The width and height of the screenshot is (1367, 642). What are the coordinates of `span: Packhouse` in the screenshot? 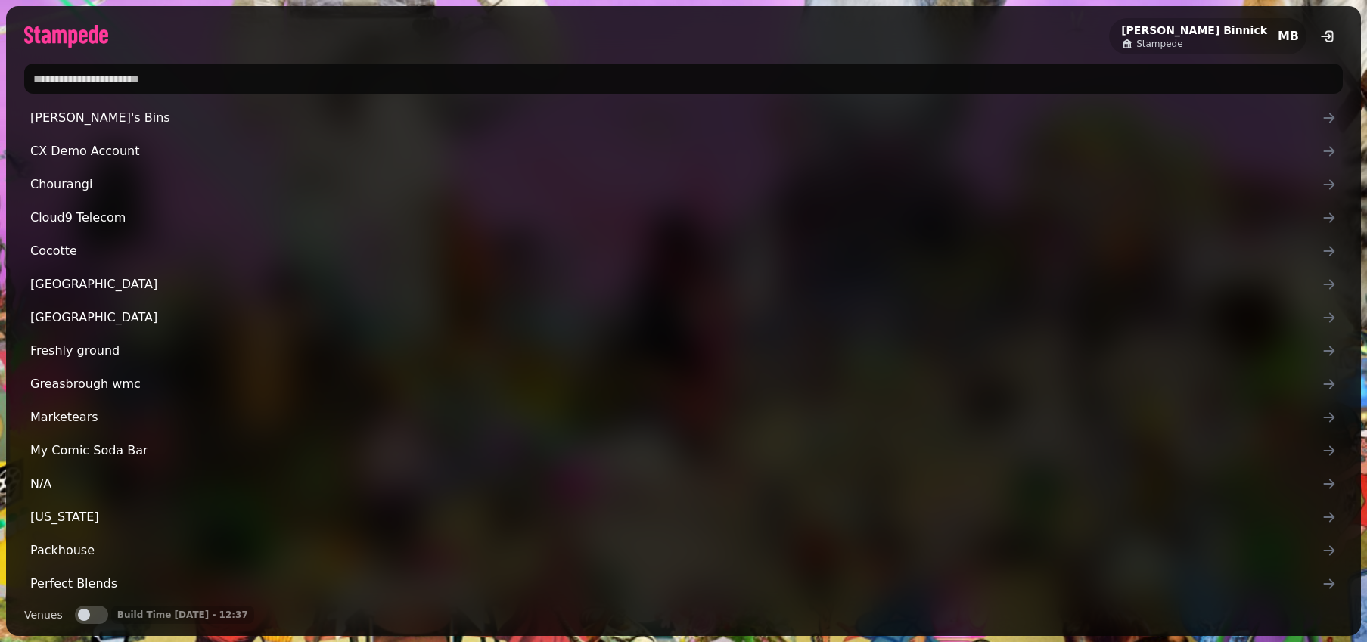 It's located at (676, 551).